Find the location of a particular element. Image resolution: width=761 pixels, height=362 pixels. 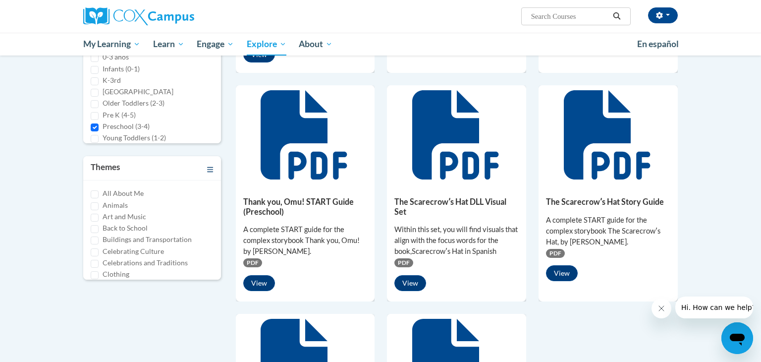

label: K-3rd is located at coordinates (111, 80).